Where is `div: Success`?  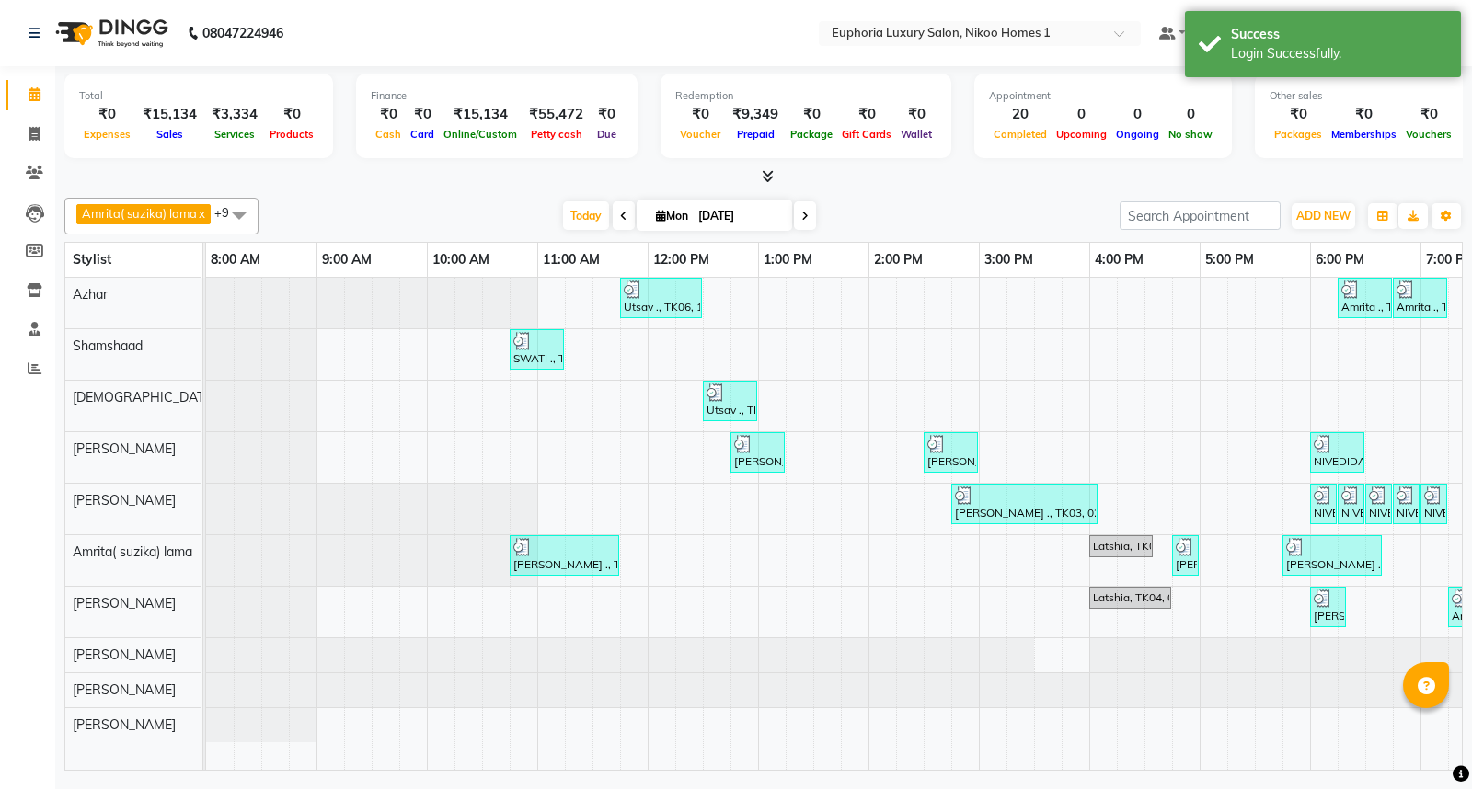 div: Success is located at coordinates (1338, 34).